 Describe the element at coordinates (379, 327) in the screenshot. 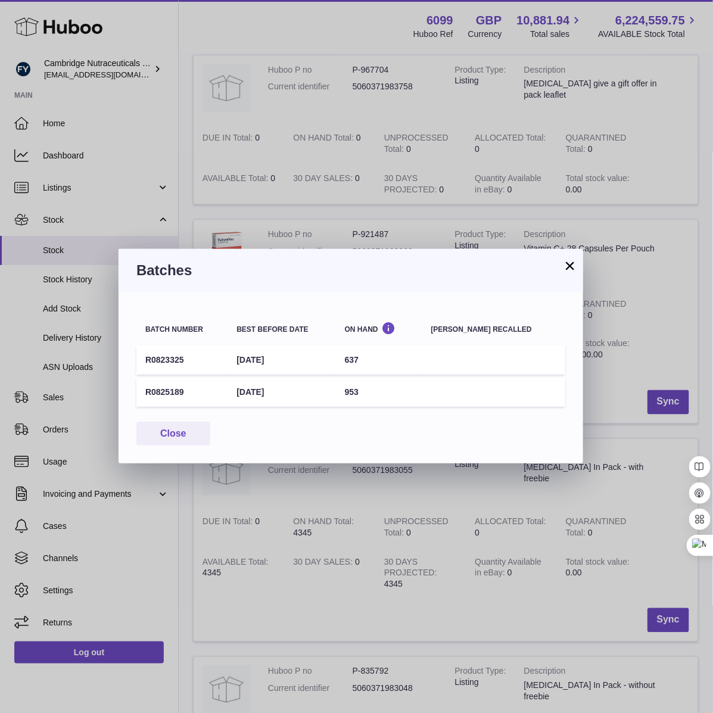

I see `div: On Hand` at that location.